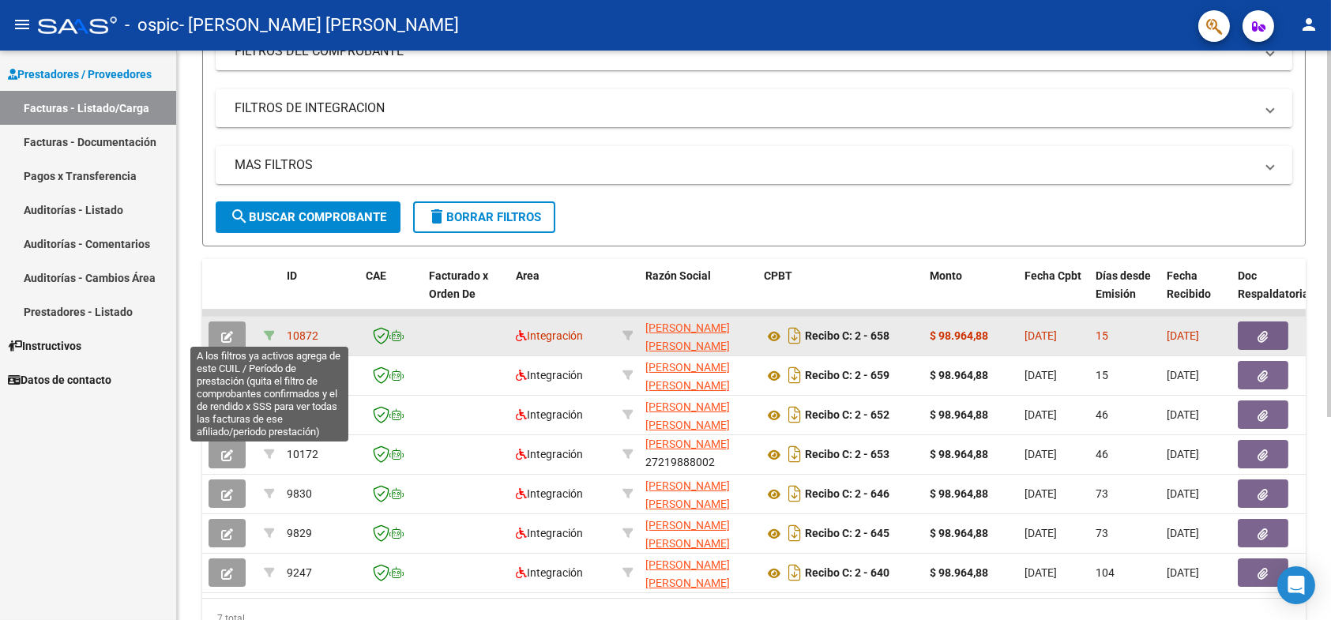 The height and width of the screenshot is (620, 1331). I want to click on span: 9829, so click(299, 533).